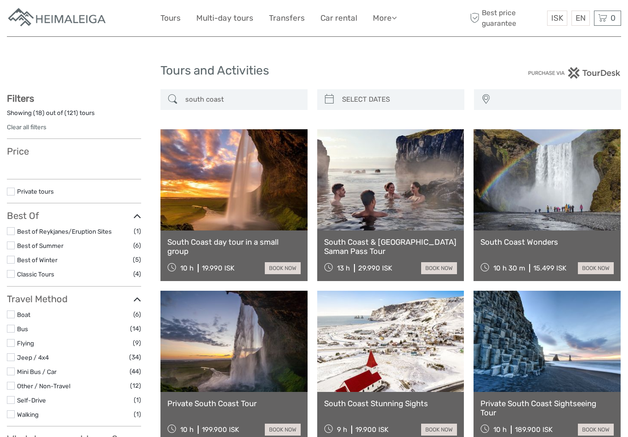 The width and height of the screenshot is (628, 437). I want to click on a: South Coast Stunning Sights, so click(391, 403).